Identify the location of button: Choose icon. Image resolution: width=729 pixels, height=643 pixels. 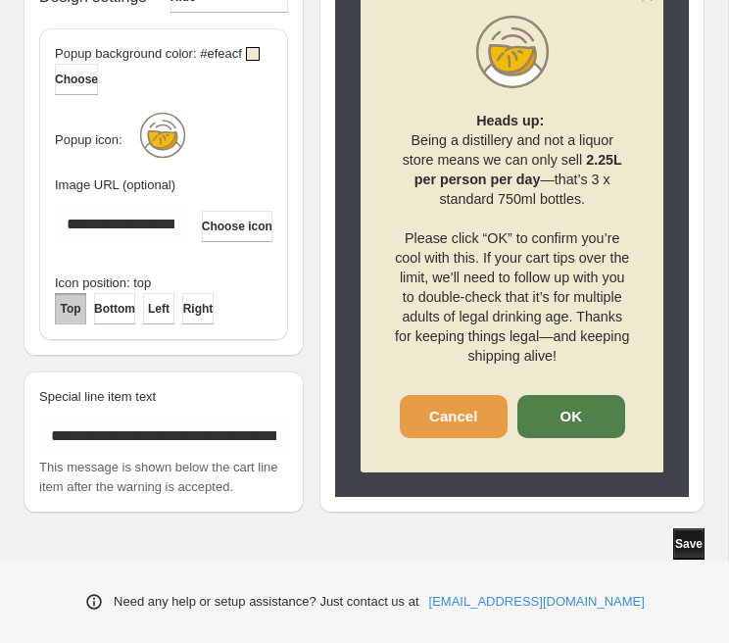
(237, 226).